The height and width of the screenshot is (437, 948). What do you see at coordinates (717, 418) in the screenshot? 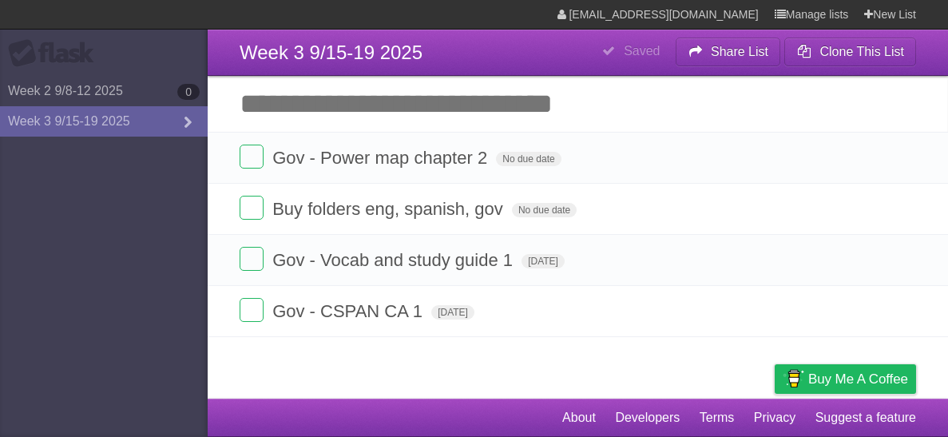
I see `a: Terms` at bounding box center [717, 418].